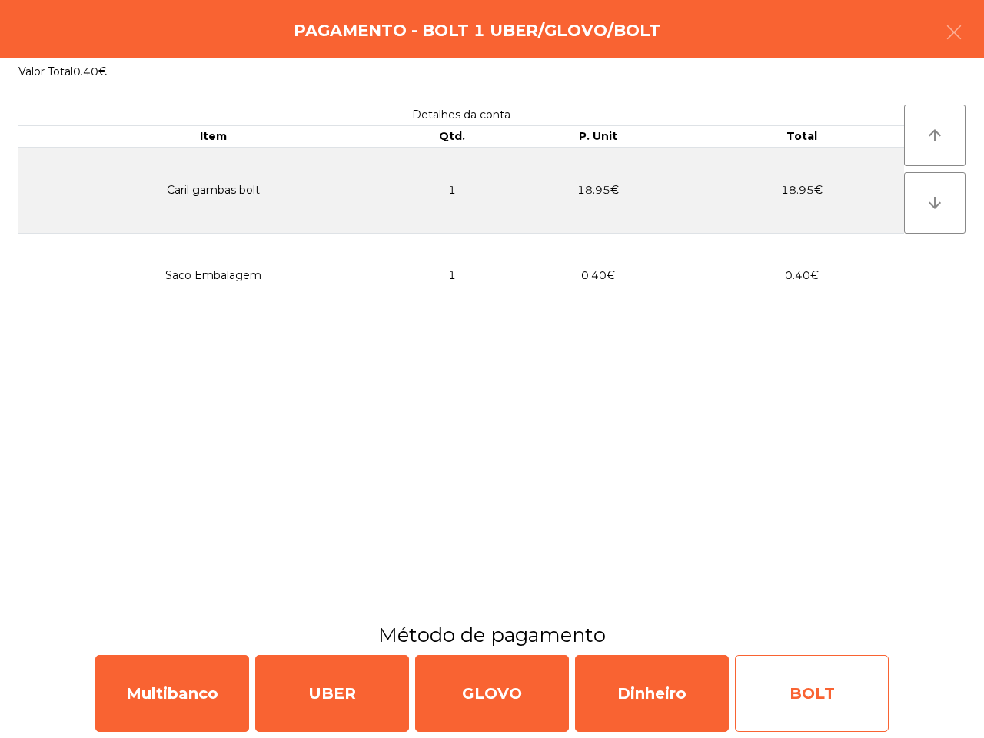  What do you see at coordinates (598, 137) in the screenshot?
I see `th: P. Unit` at bounding box center [598, 137].